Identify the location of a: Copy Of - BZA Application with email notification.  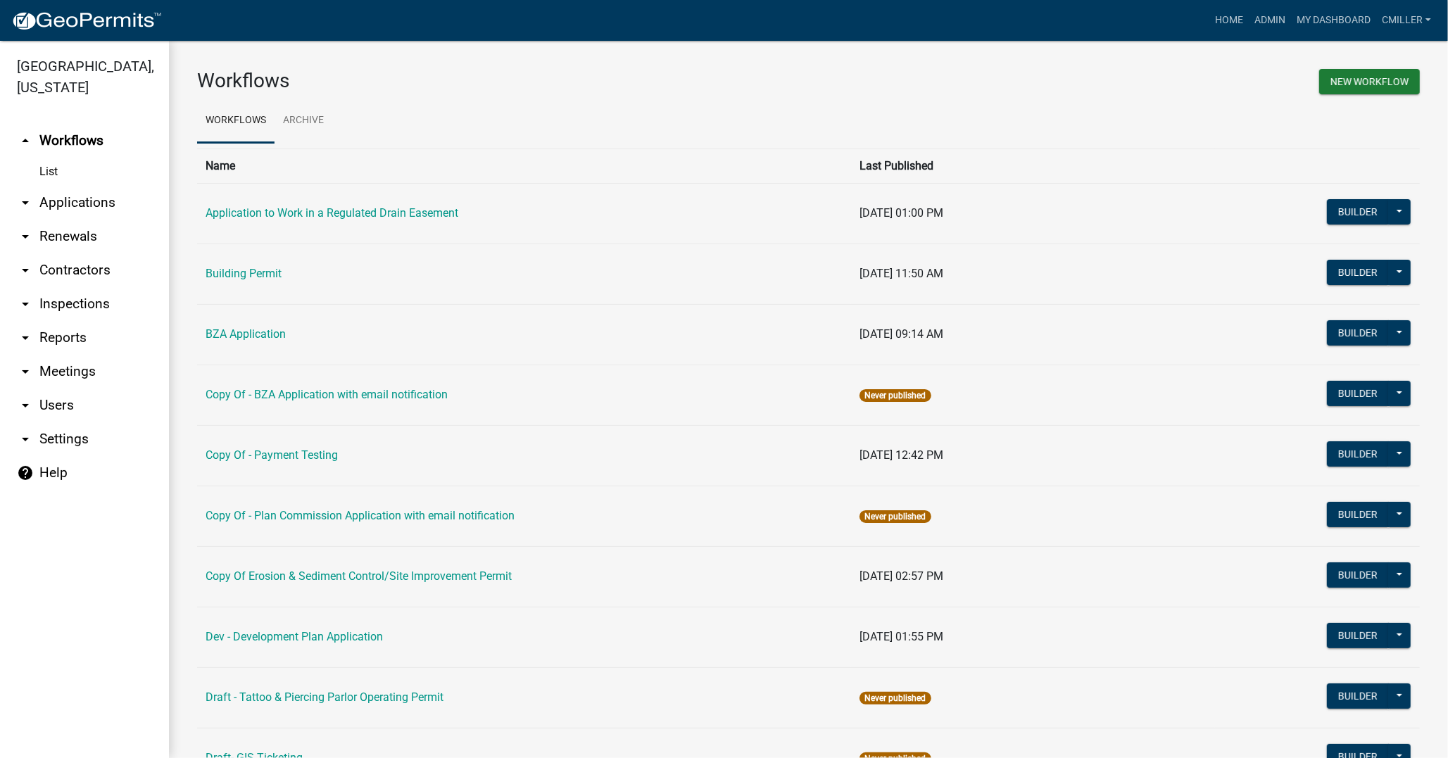
(327, 394).